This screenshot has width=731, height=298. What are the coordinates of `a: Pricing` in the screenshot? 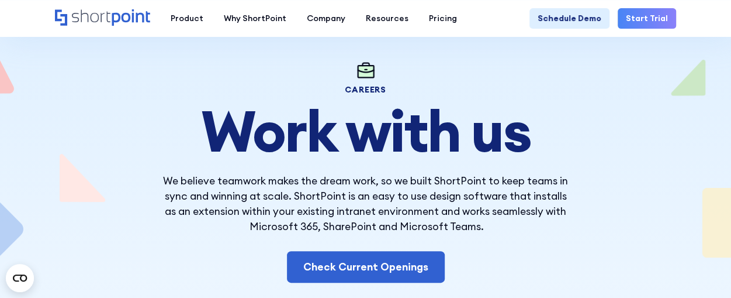 It's located at (443, 18).